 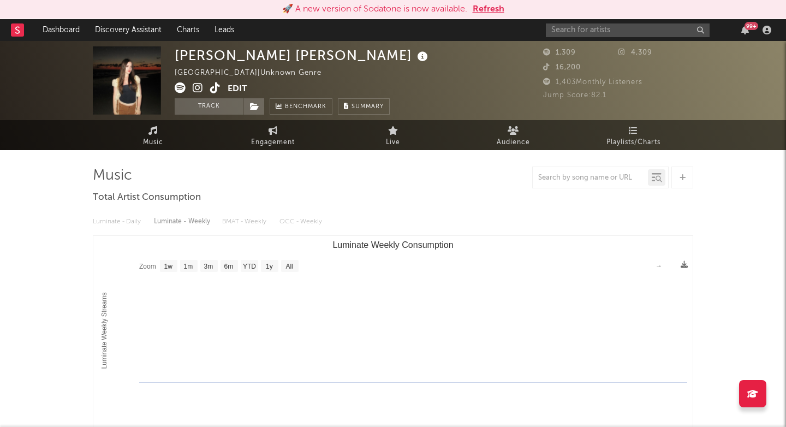 What do you see at coordinates (374, 9) in the screenshot?
I see `div: 🚀 A new version of Sodatone is now available.` at bounding box center [374, 9].